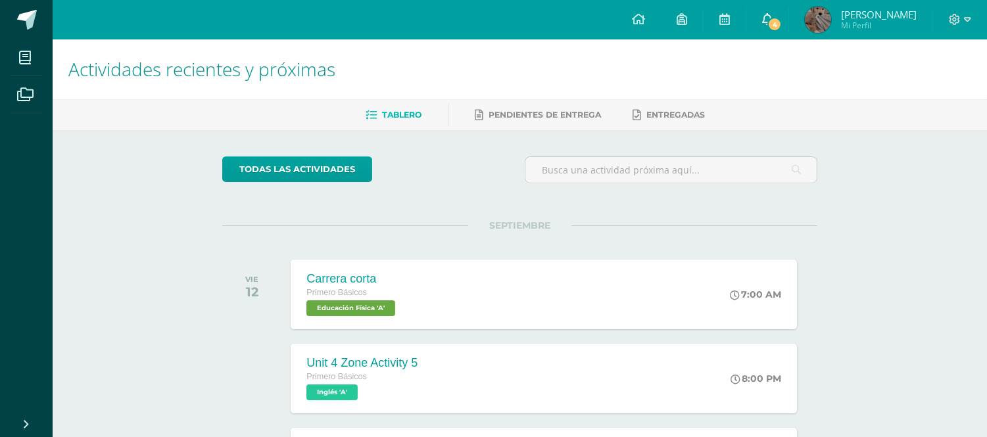 This screenshot has height=437, width=987. Describe the element at coordinates (756, 379) in the screenshot. I see `div: 8:00 PM` at that location.